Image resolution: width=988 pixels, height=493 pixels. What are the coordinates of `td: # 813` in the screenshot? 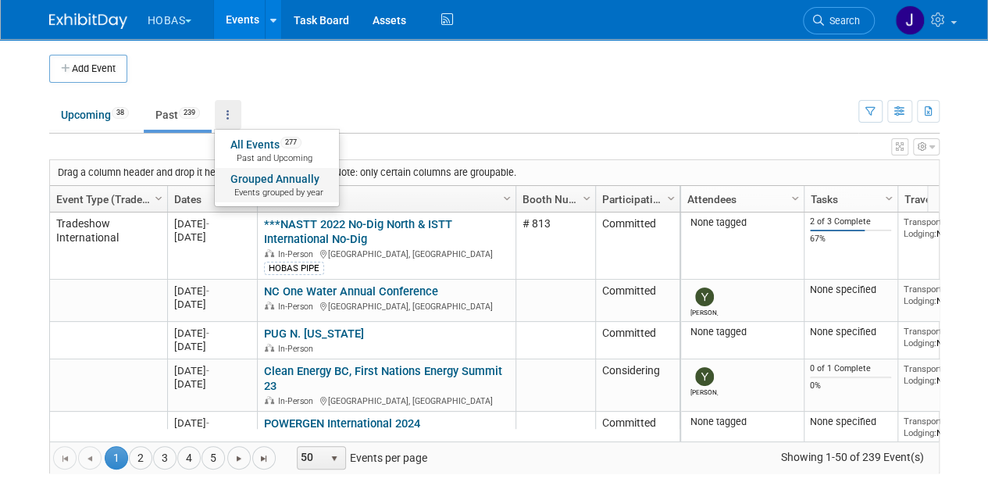 It's located at (555, 246).